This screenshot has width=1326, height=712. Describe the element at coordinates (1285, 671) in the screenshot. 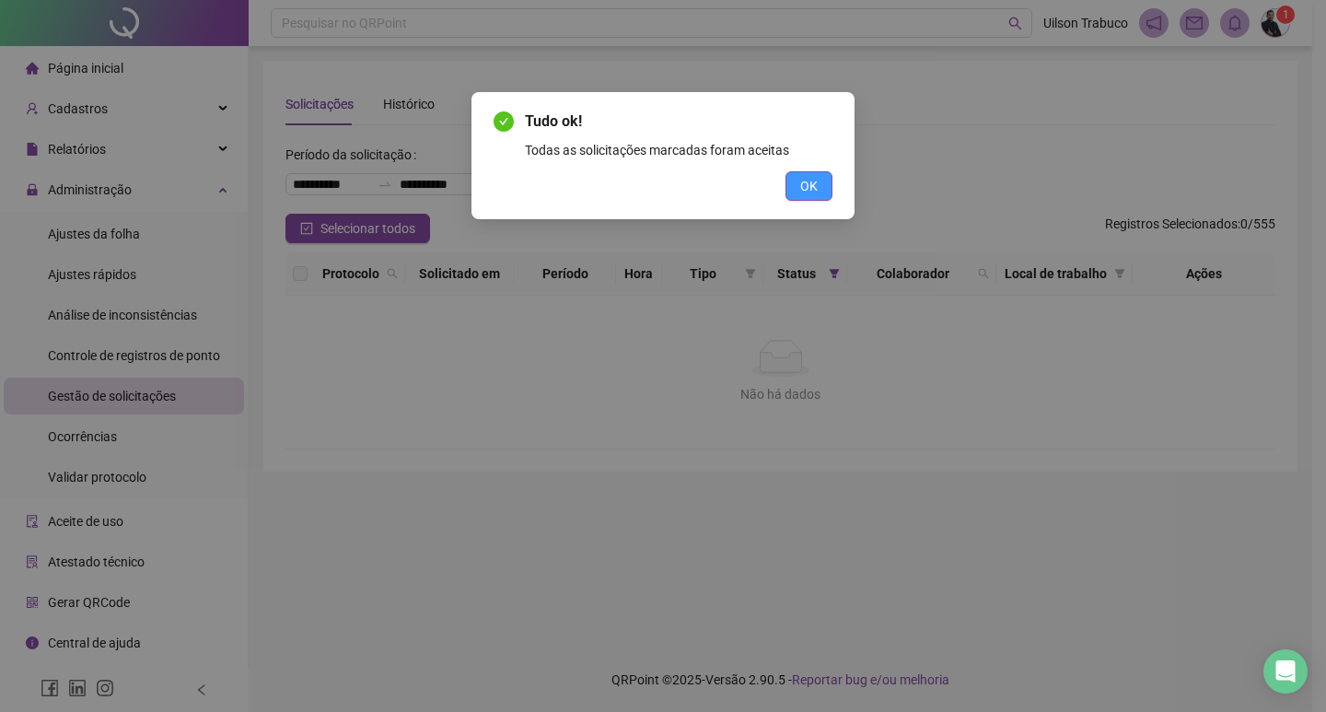

I see `div: Open Intercom Messenger` at that location.